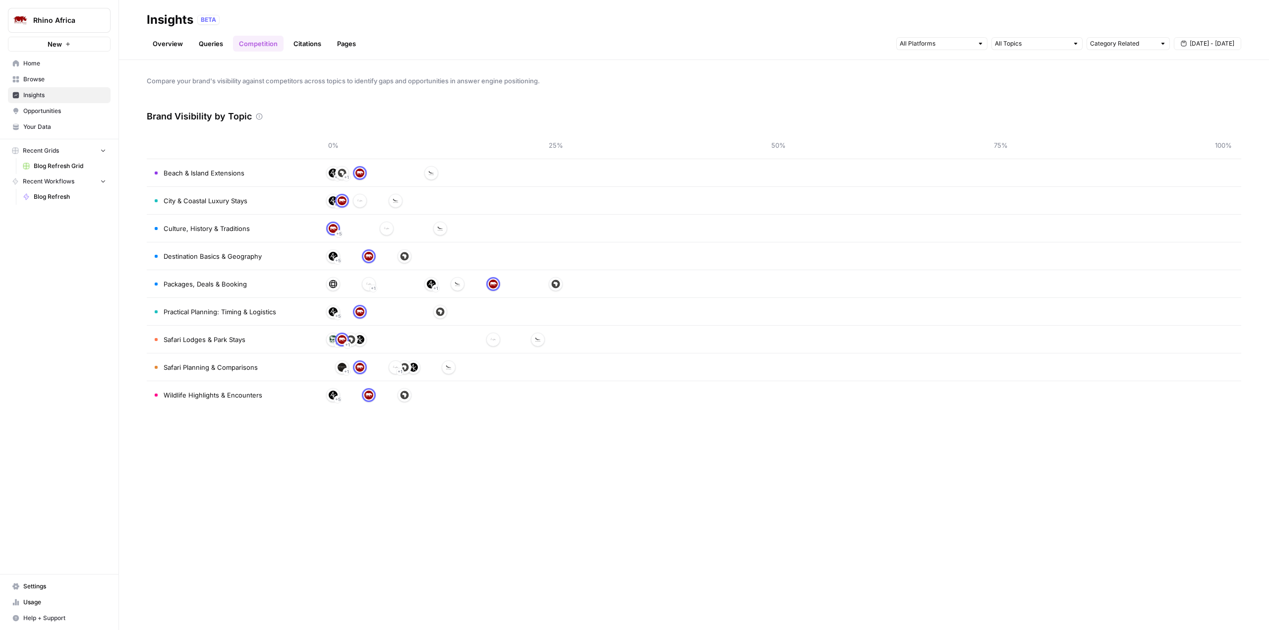  I want to click on span: New, so click(55, 44).